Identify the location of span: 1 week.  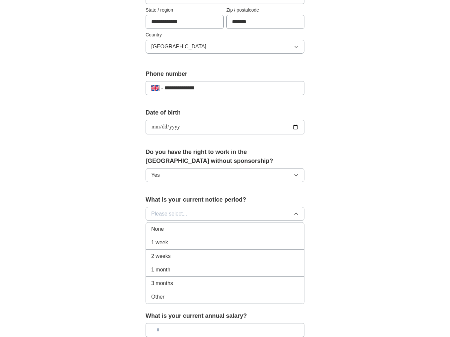
(159, 243).